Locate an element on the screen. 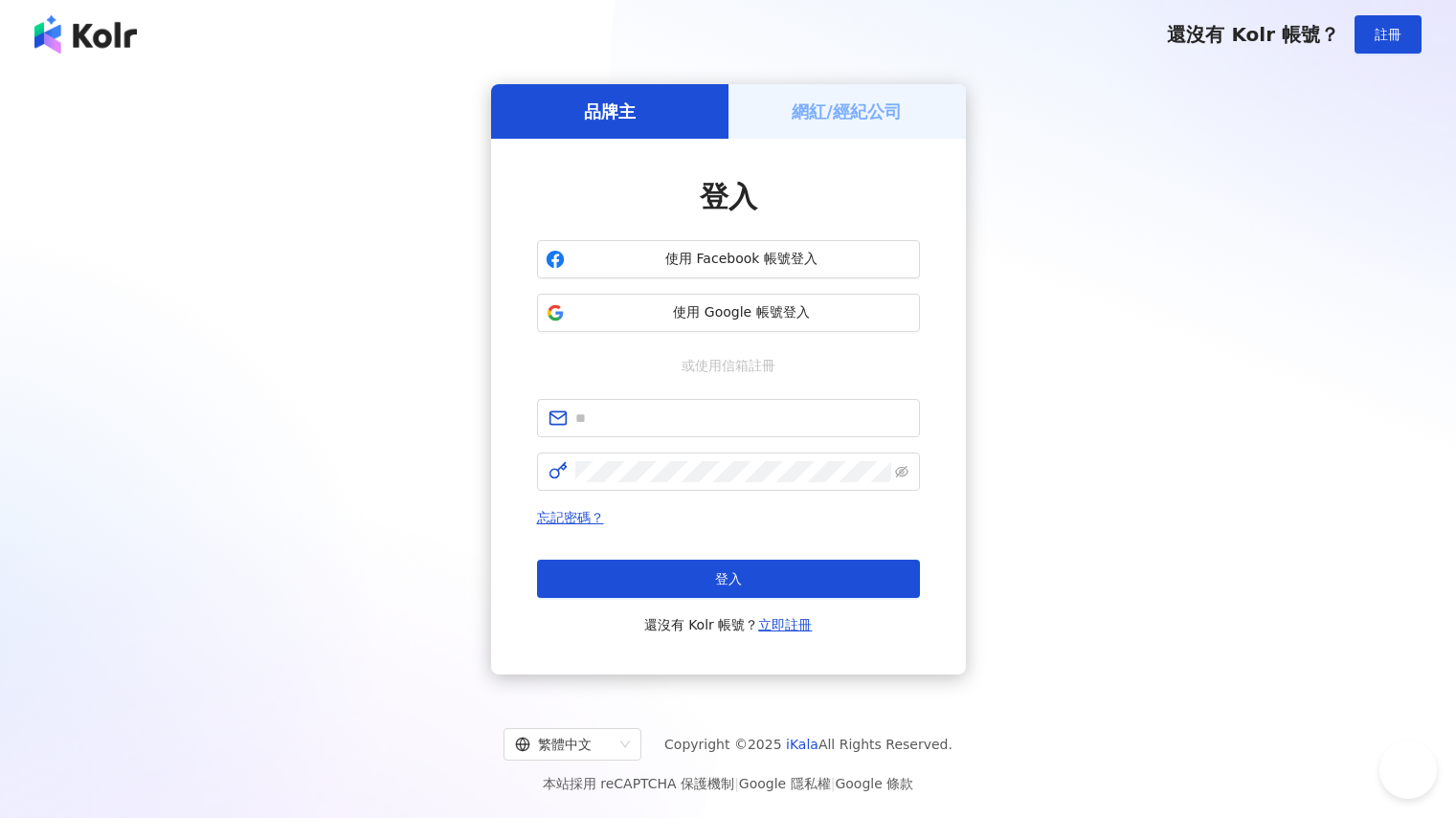 The width and height of the screenshot is (1456, 818). h5: 品牌主 is located at coordinates (609, 111).